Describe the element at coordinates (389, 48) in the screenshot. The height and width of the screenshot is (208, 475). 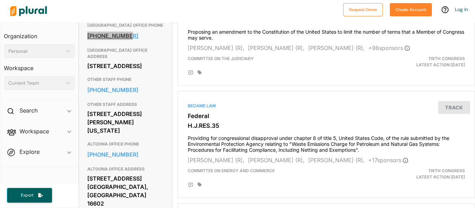
I see `span: + 96 sponsor s` at that location.